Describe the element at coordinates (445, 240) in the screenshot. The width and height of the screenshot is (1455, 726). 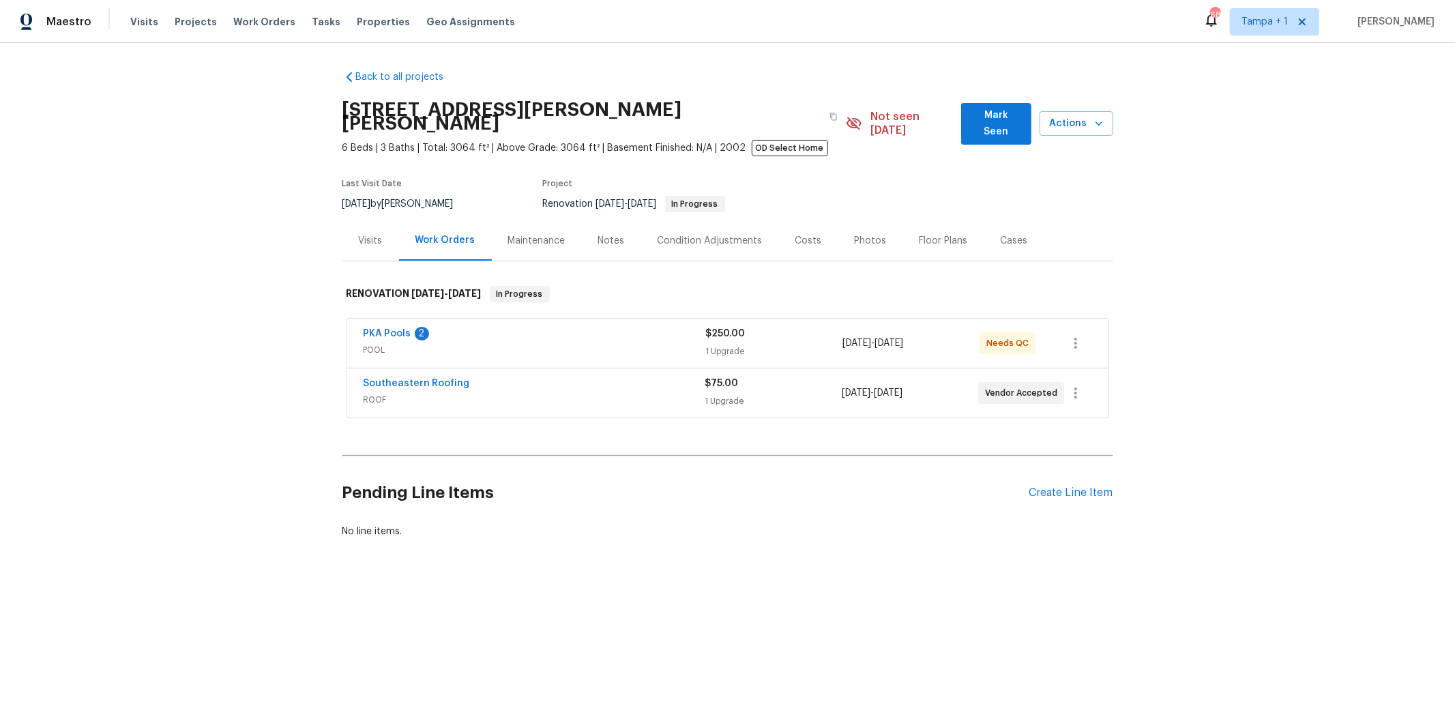
I see `div: Work Orders` at that location.